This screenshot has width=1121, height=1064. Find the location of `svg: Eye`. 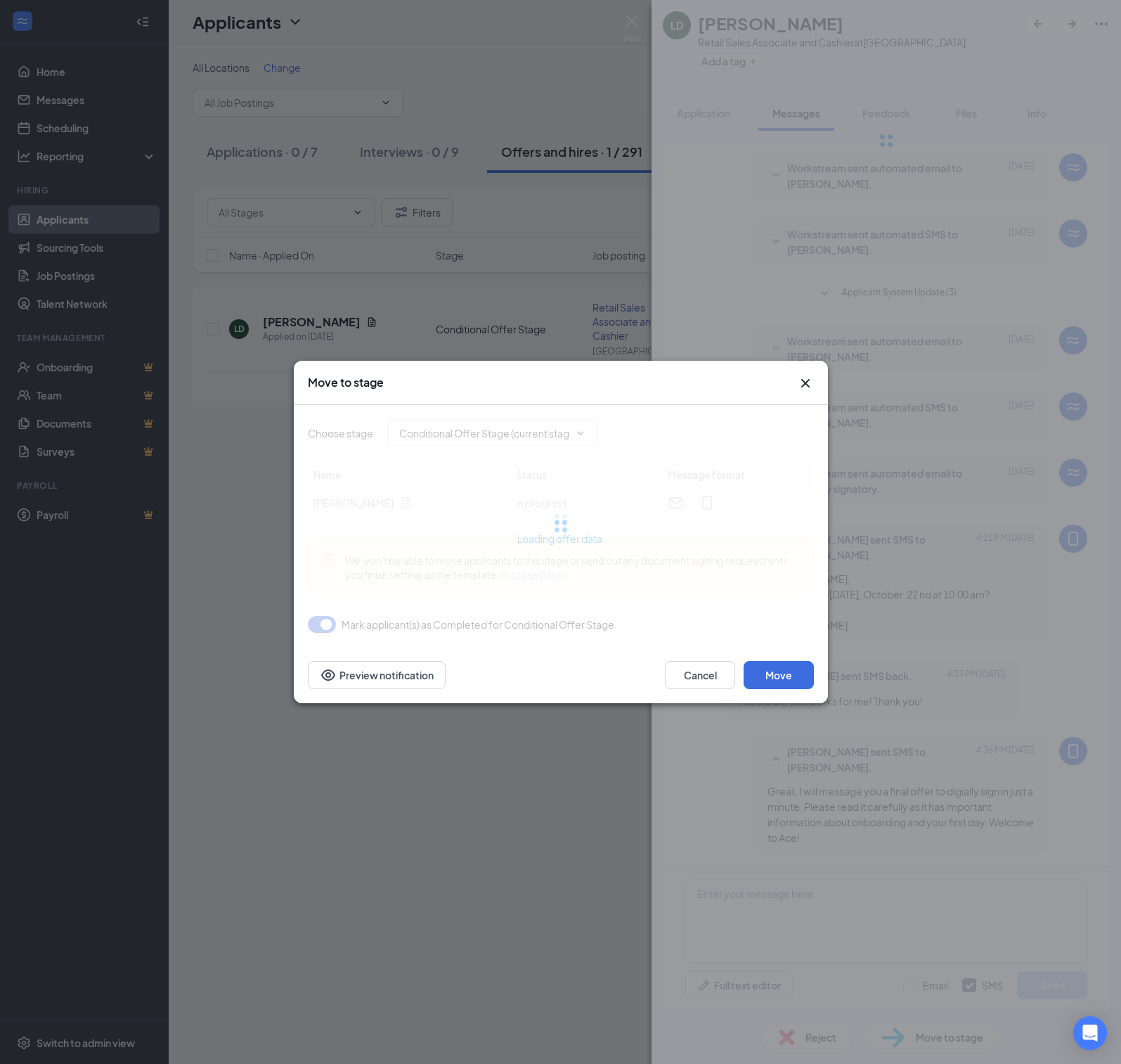

svg: Eye is located at coordinates (328, 675).